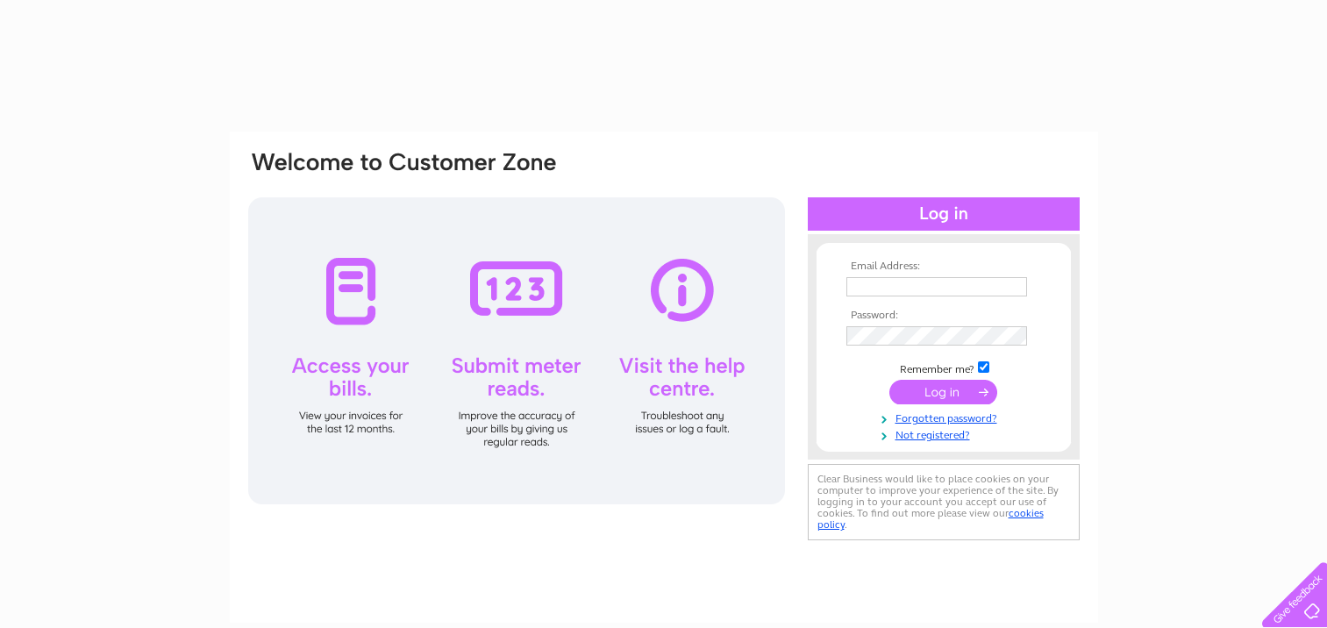 The width and height of the screenshot is (1327, 628). What do you see at coordinates (946, 433) in the screenshot?
I see `a: Not registered?` at bounding box center [946, 433].